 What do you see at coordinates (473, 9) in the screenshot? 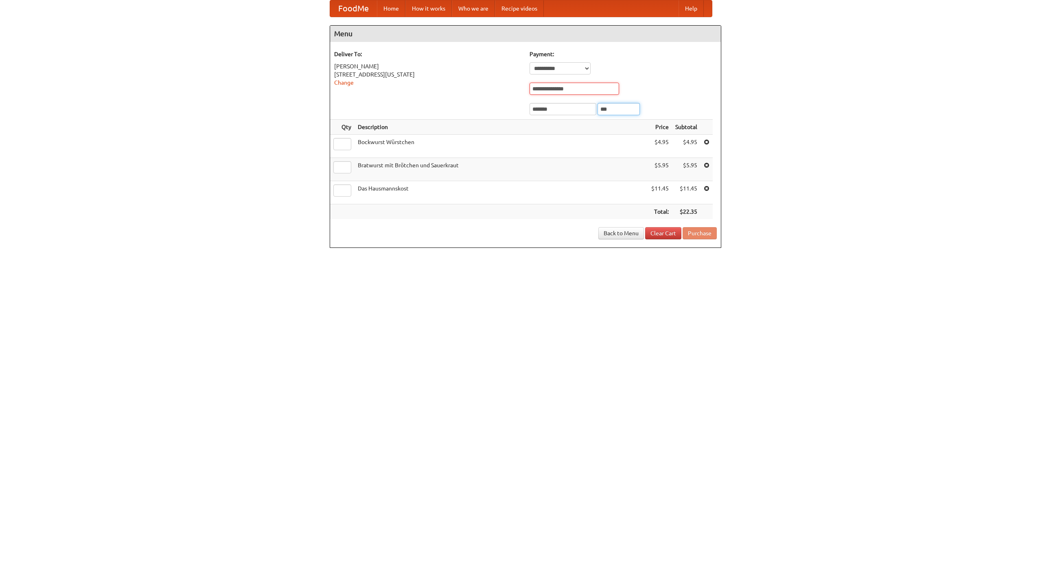
I see `a: Who we are` at bounding box center [473, 9].